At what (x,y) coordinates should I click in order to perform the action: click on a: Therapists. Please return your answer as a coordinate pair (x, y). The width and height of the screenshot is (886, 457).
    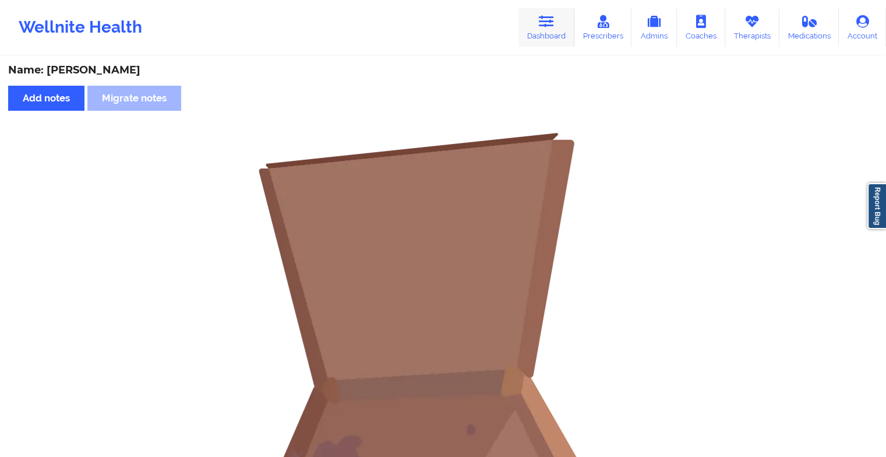
    Looking at the image, I should click on (752, 27).